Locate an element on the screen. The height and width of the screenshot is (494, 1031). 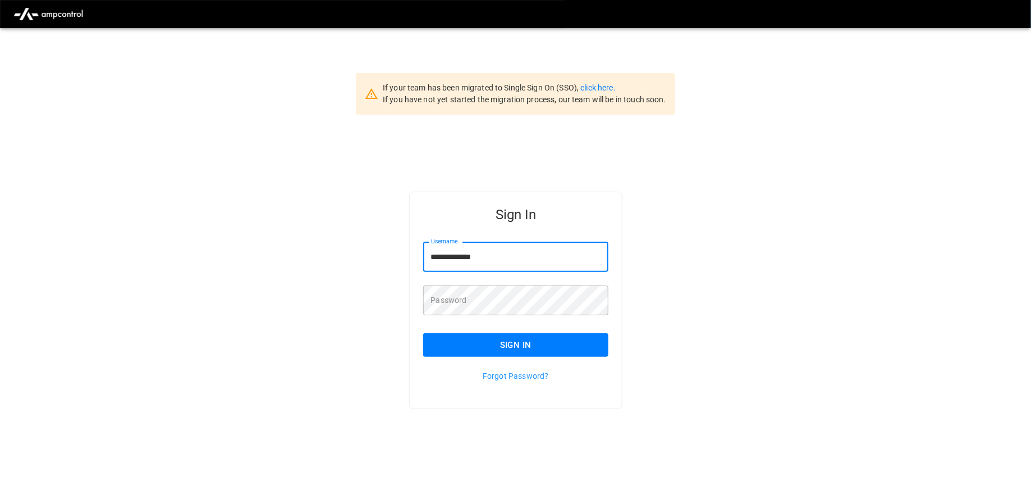
h5: Sign In is located at coordinates (516, 214).